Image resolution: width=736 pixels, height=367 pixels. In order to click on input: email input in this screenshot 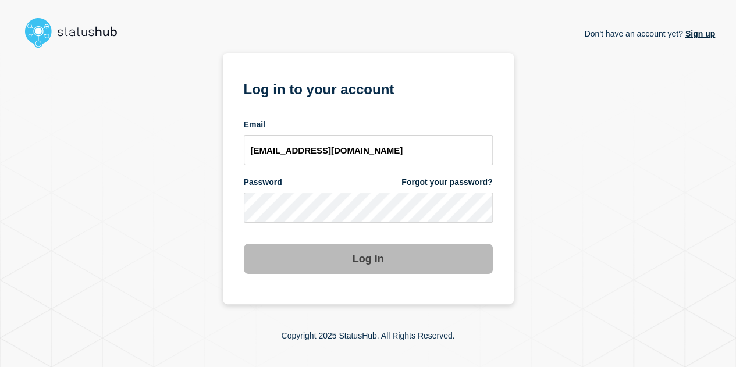, I will do `click(368, 150)`.